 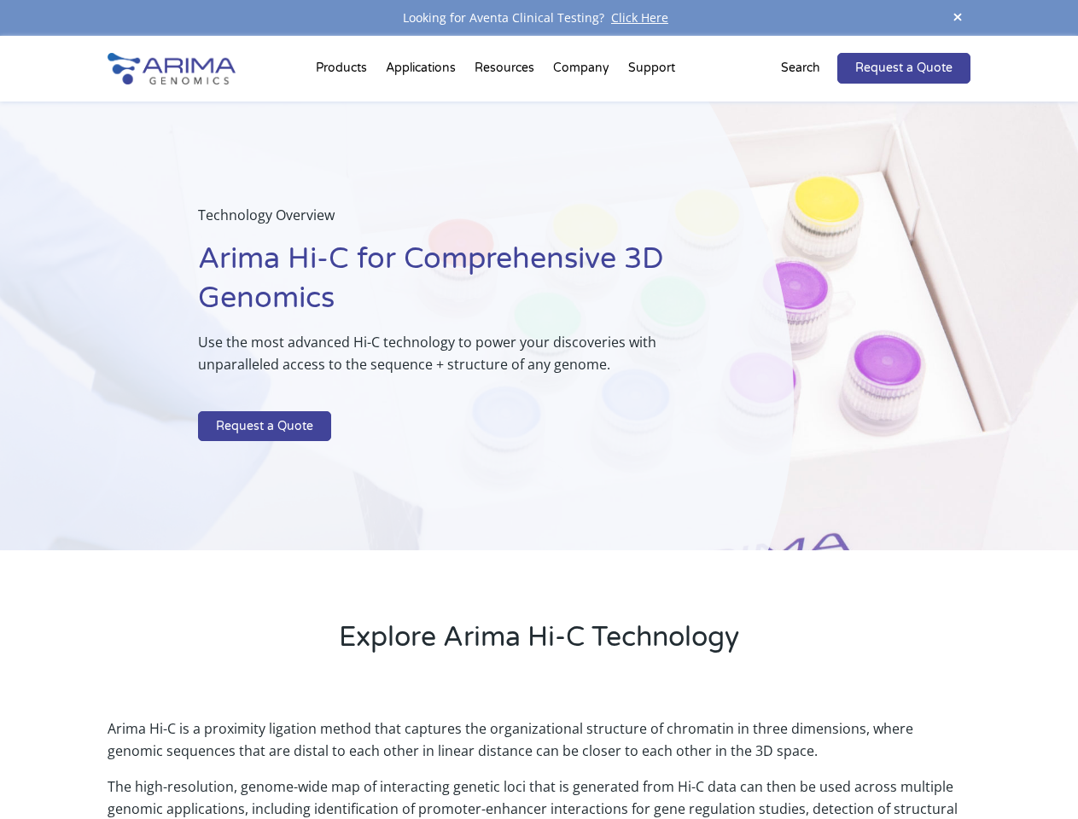 What do you see at coordinates (539, 644) in the screenshot?
I see `h2: Explore Arima Hi-C Technology` at bounding box center [539, 644].